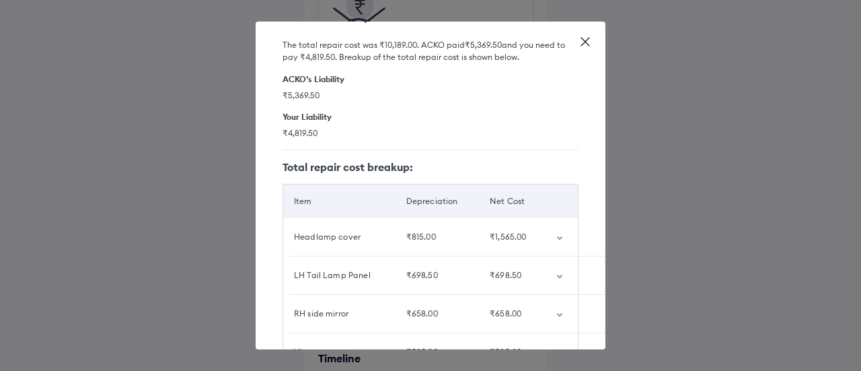  I want to click on div: ₹1,565.00, so click(512, 237).